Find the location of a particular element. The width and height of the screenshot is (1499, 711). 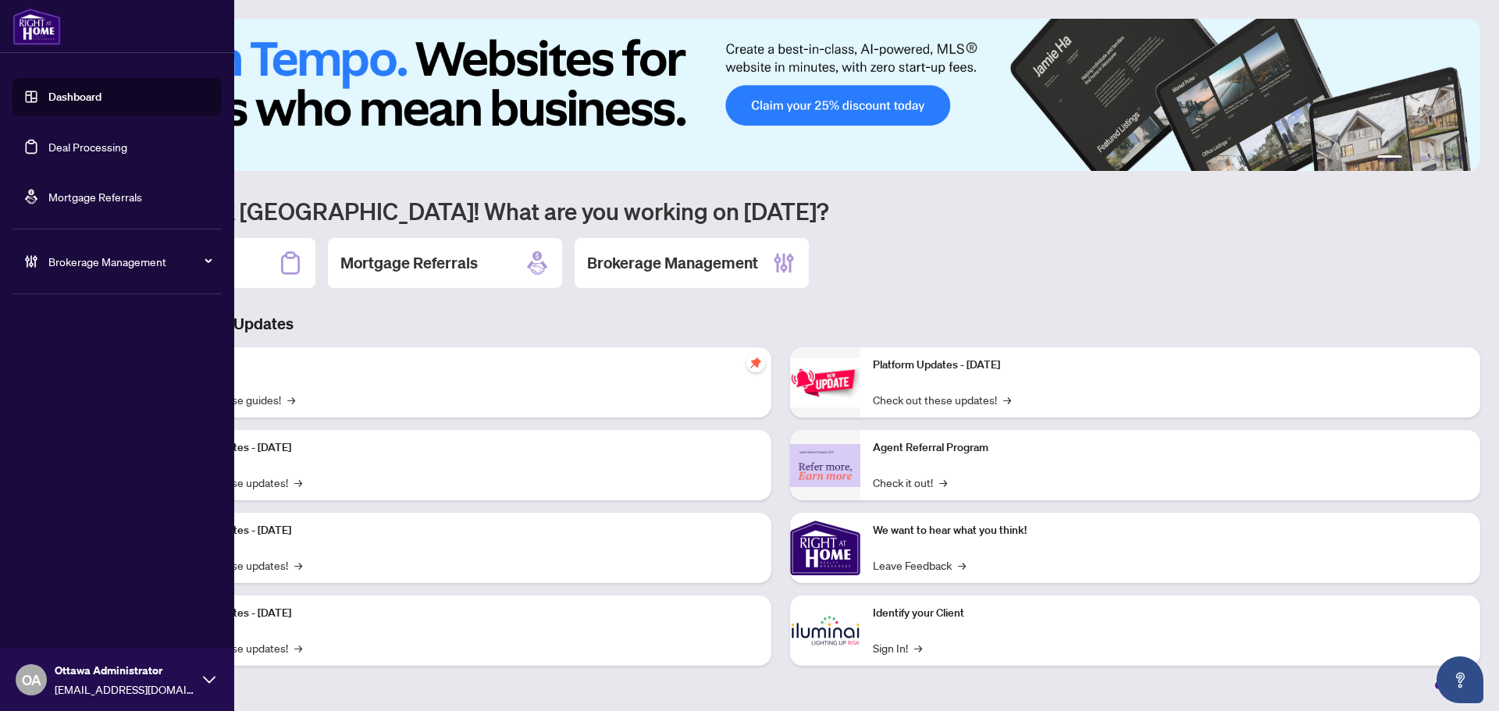

a: Dashboard is located at coordinates (75, 97).